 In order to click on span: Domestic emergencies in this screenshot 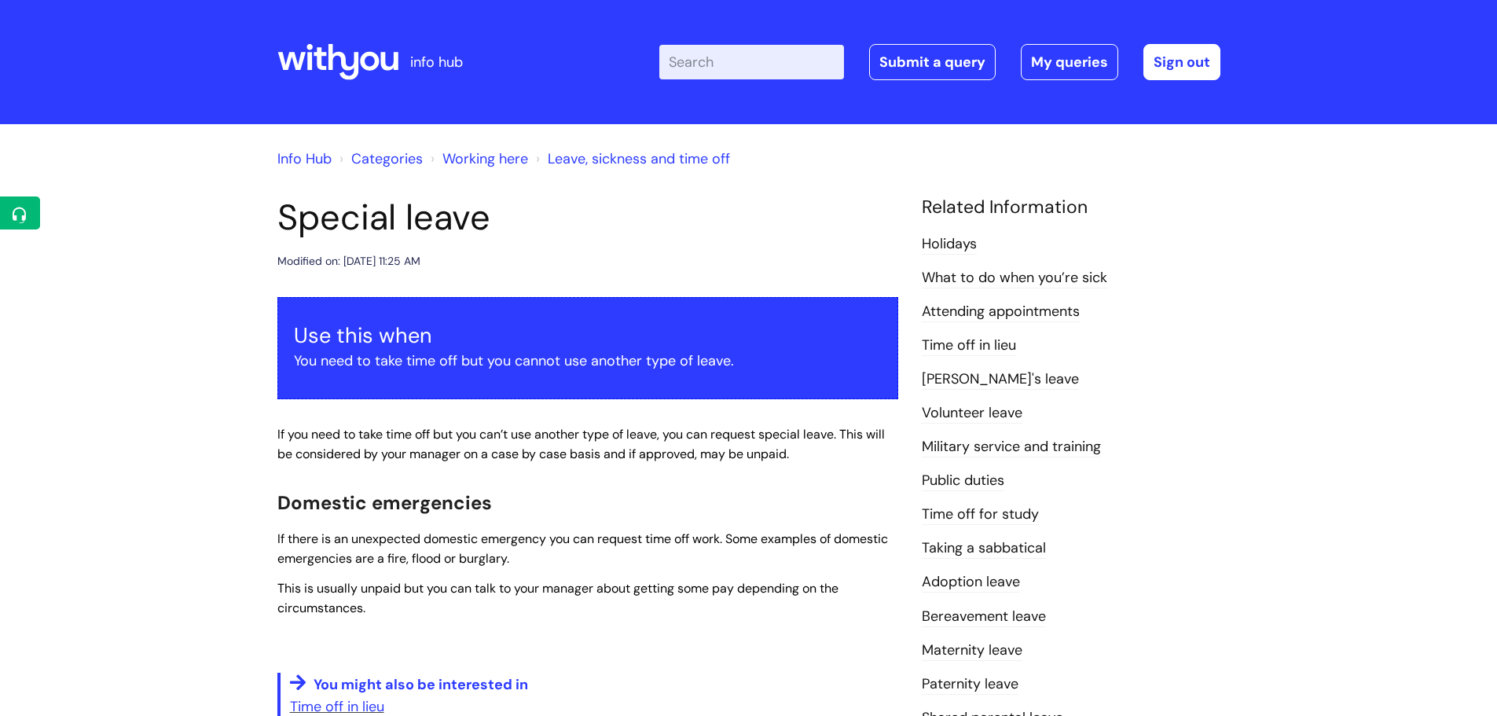, I will do `click(384, 502)`.